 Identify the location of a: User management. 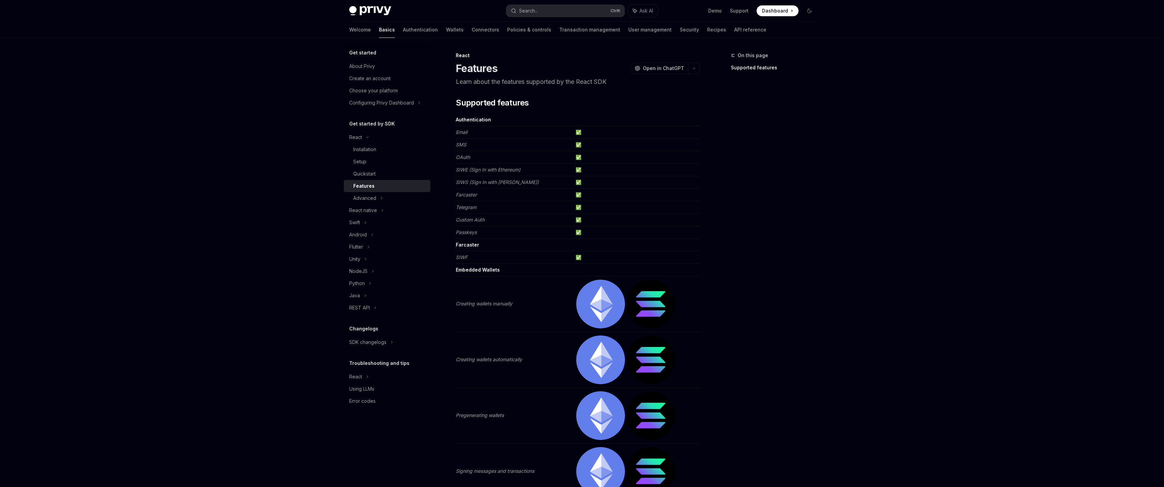
(650, 30).